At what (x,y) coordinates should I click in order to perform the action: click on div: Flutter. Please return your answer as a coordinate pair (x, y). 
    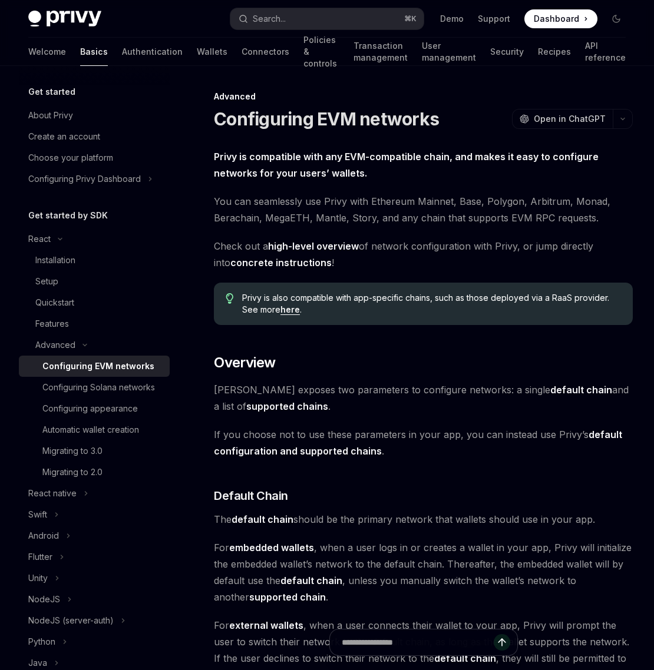
    Looking at the image, I should click on (40, 557).